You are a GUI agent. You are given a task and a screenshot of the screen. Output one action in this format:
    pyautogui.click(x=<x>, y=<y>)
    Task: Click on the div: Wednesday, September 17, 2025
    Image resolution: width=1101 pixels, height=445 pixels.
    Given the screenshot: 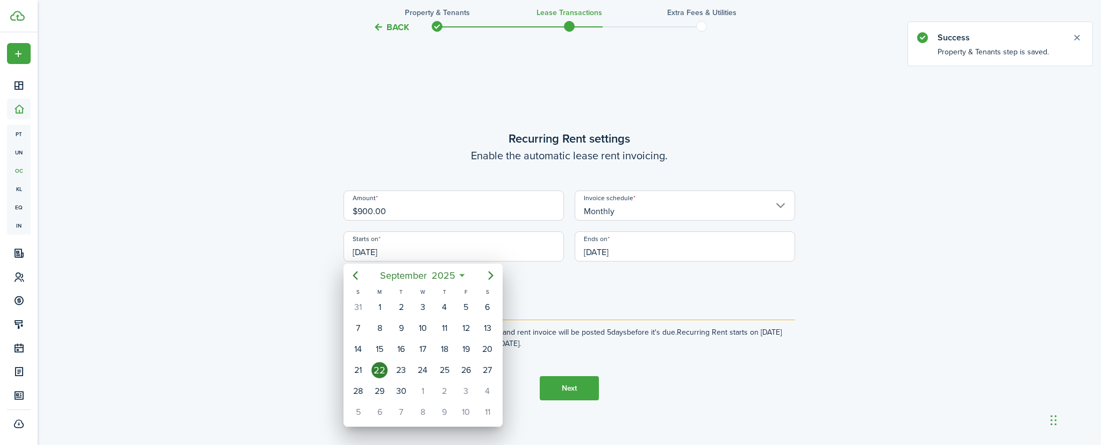 What is the action you would take?
    pyautogui.click(x=423, y=349)
    